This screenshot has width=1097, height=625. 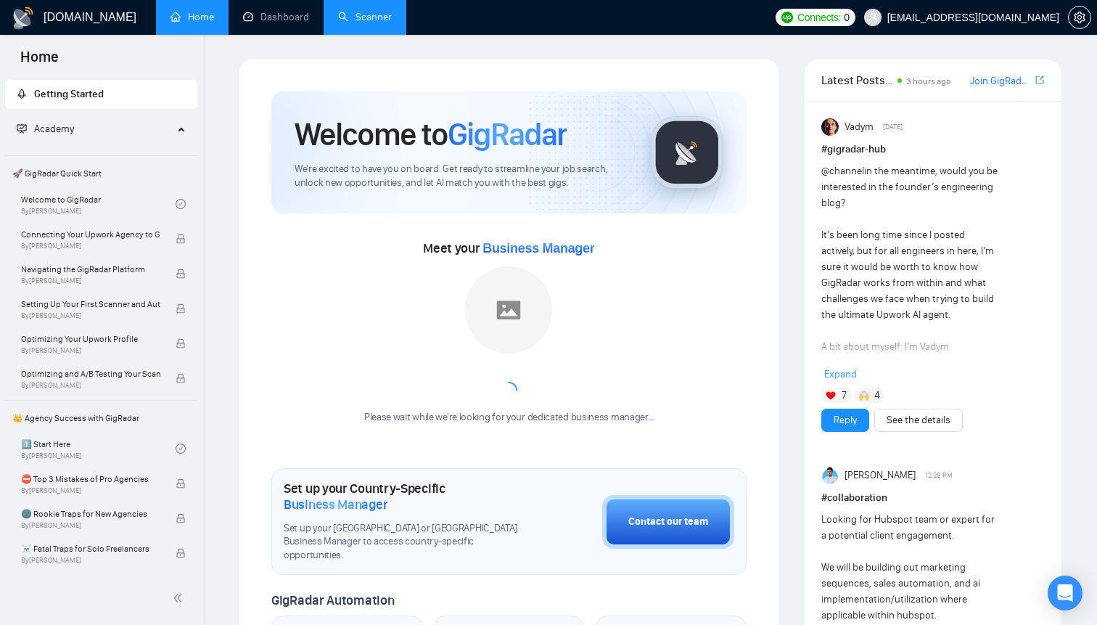 I want to click on span: 3 hours ago, so click(x=929, y=81).